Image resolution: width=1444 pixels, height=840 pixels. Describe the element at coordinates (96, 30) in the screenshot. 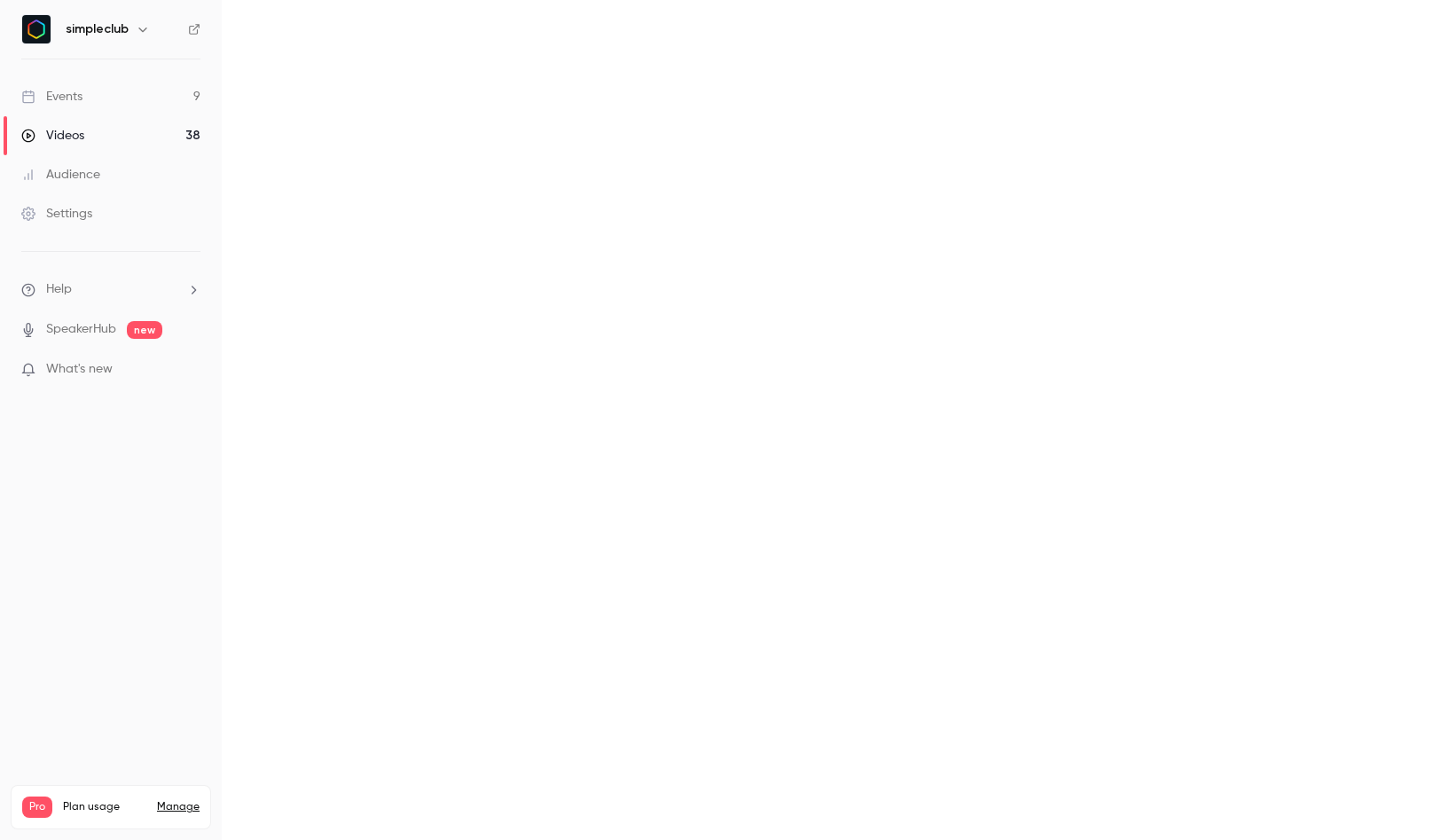

I see `h6: simpleclub` at that location.